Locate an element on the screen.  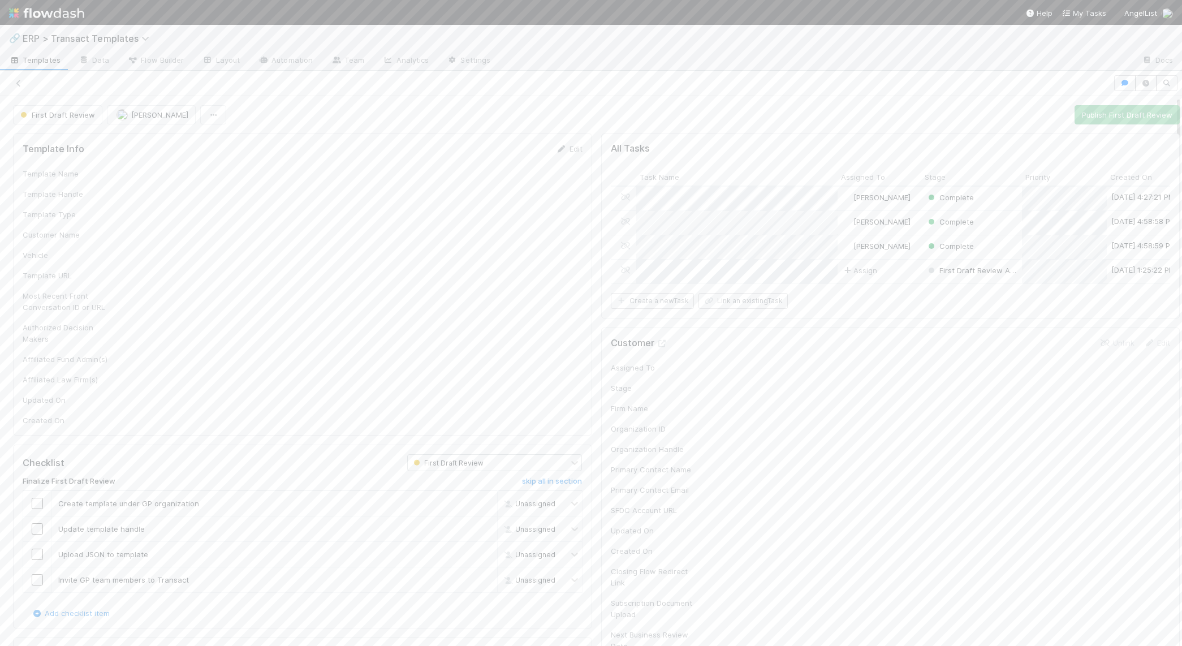
div: Organization Handle is located at coordinates (653, 449).